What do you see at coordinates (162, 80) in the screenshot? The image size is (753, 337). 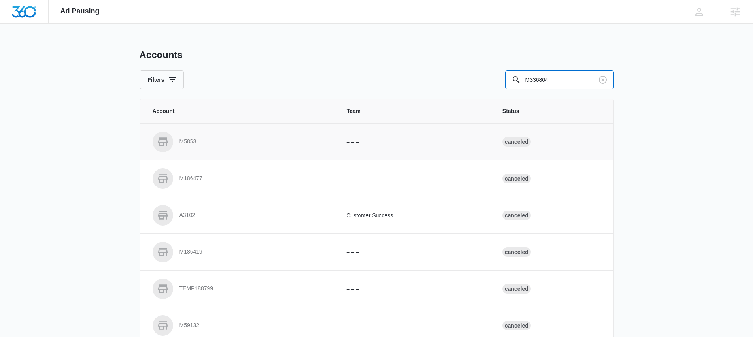 I see `button: Filters` at bounding box center [162, 80].